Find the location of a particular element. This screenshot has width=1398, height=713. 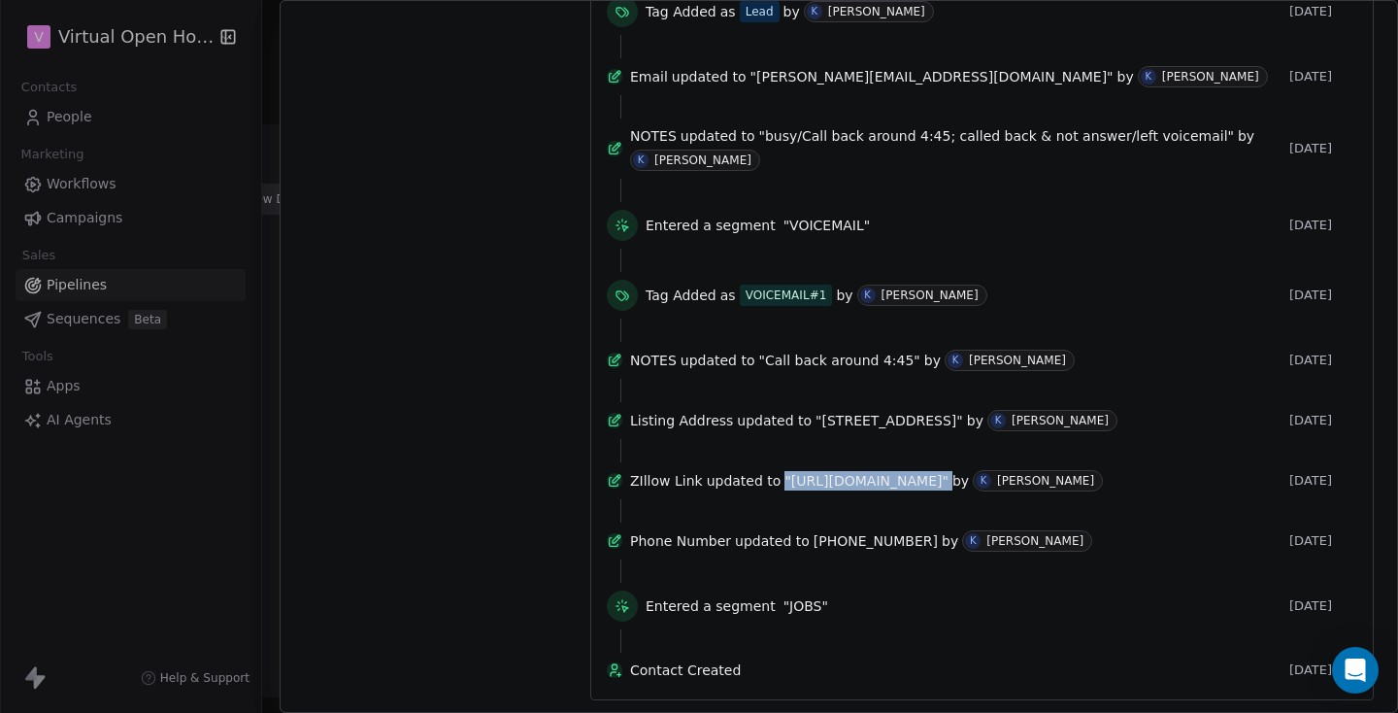

span: "VOICEMAIL" is located at coordinates (827, 225).